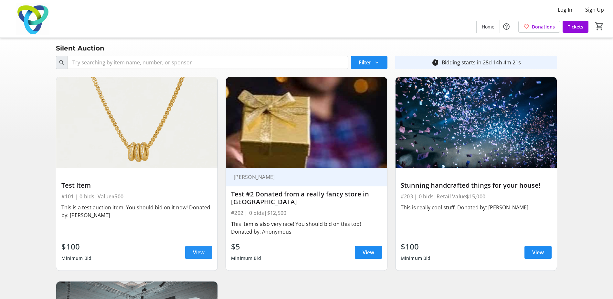 This screenshot has width=613, height=299. Describe the element at coordinates (565, 10) in the screenshot. I see `span: Log In` at that location.